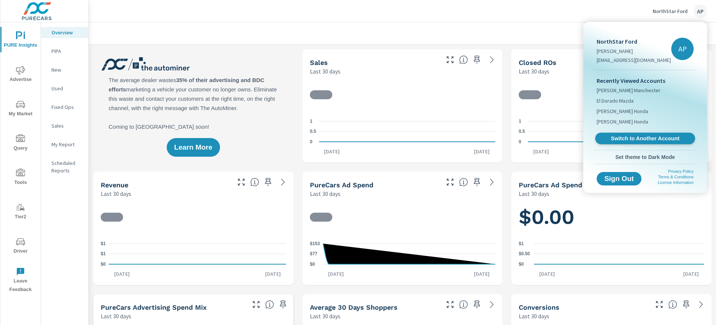 The image size is (716, 325). Describe the element at coordinates (645, 138) in the screenshot. I see `a: Switch to Another Account` at that location.